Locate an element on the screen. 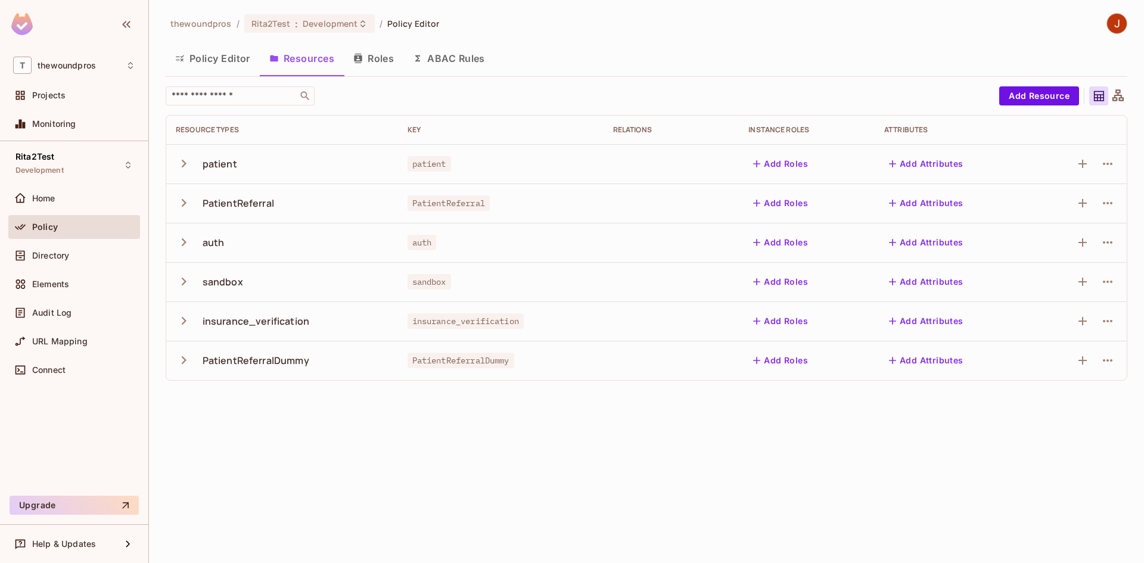 This screenshot has width=1144, height=563. span: Help & Updates is located at coordinates (64, 544).